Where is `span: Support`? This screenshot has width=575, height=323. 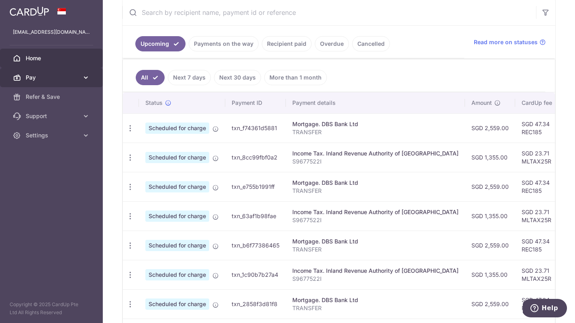
span: Support is located at coordinates (52, 116).